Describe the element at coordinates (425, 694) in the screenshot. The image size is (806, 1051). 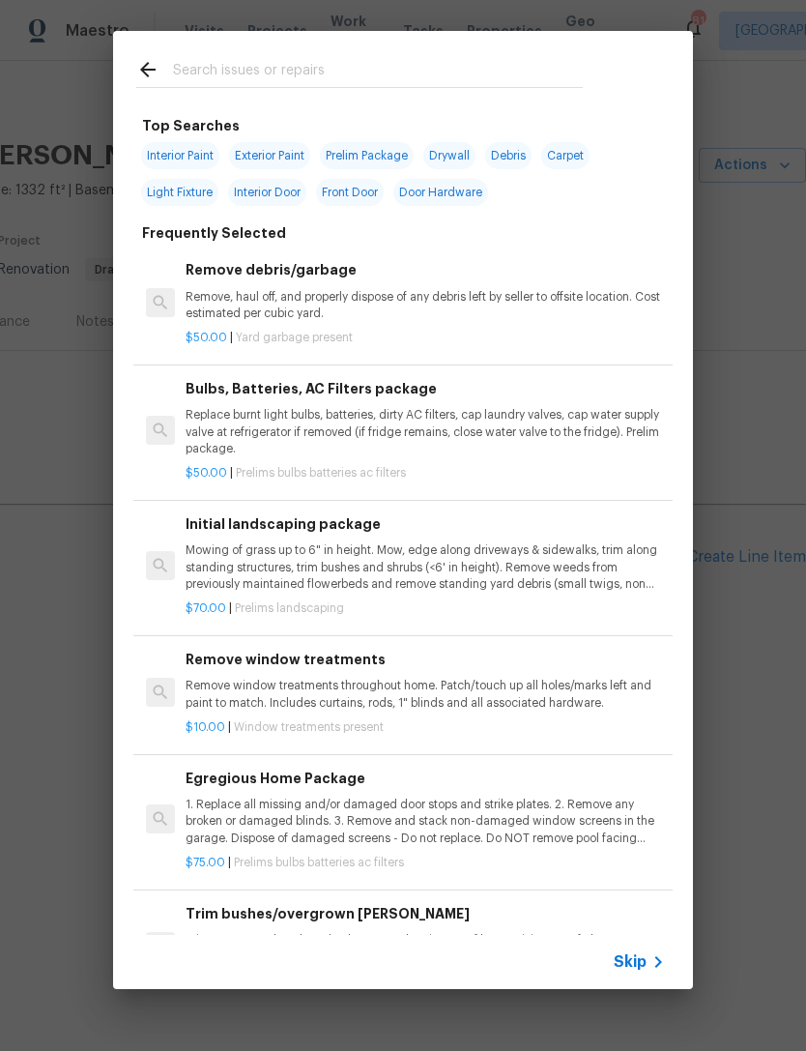
I see `p: Remove window treatments throughout home. Patch/touch up all holes/marks left and paint to match....` at that location.